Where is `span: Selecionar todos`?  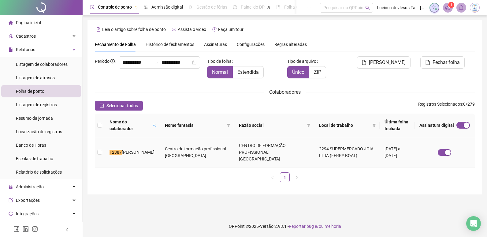 span: Selecionar todos is located at coordinates (122, 106).